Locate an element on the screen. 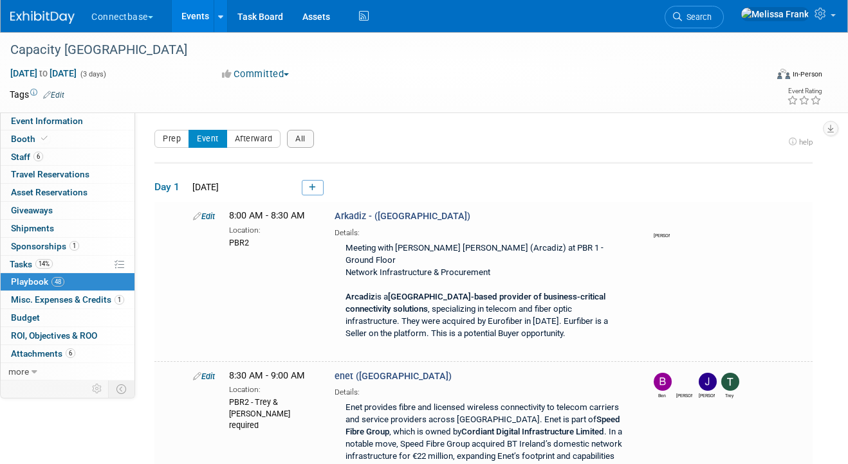 The width and height of the screenshot is (848, 464). span: 14% is located at coordinates (44, 264).